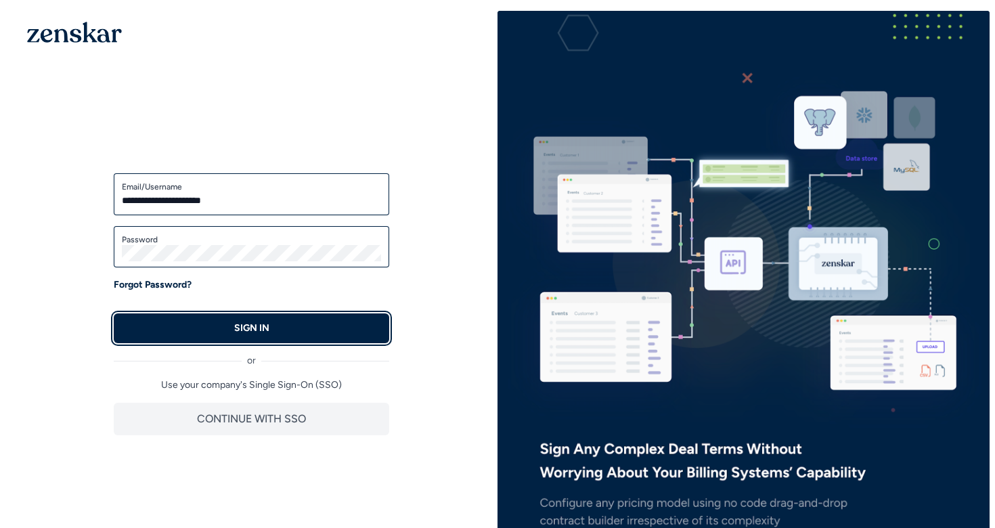  Describe the element at coordinates (251, 355) in the screenshot. I see `div: or` at that location.